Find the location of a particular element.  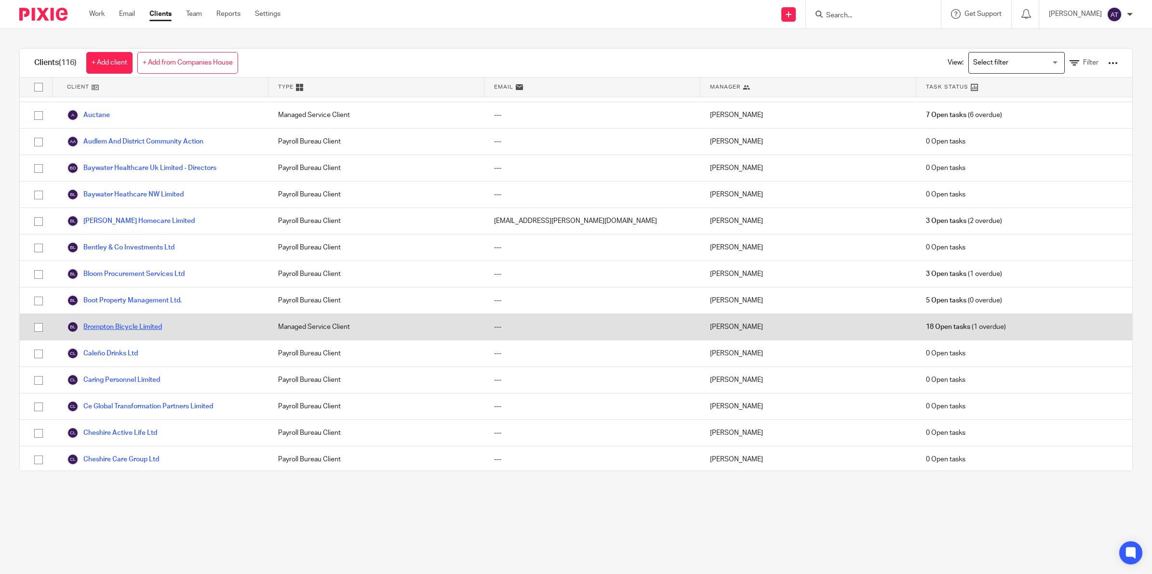

span: Task Status is located at coordinates (947, 87).